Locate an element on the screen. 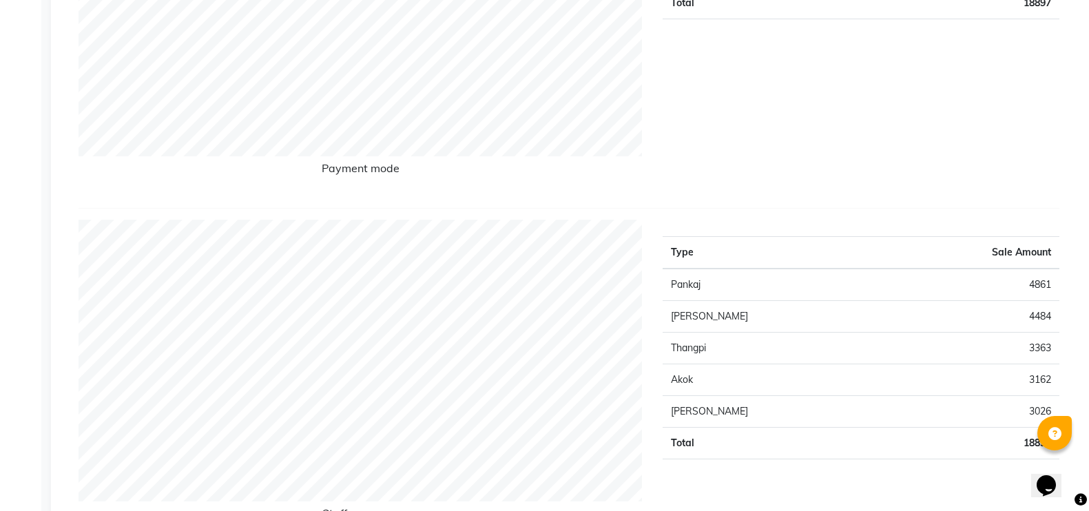  td: 3162 is located at coordinates (971, 380).